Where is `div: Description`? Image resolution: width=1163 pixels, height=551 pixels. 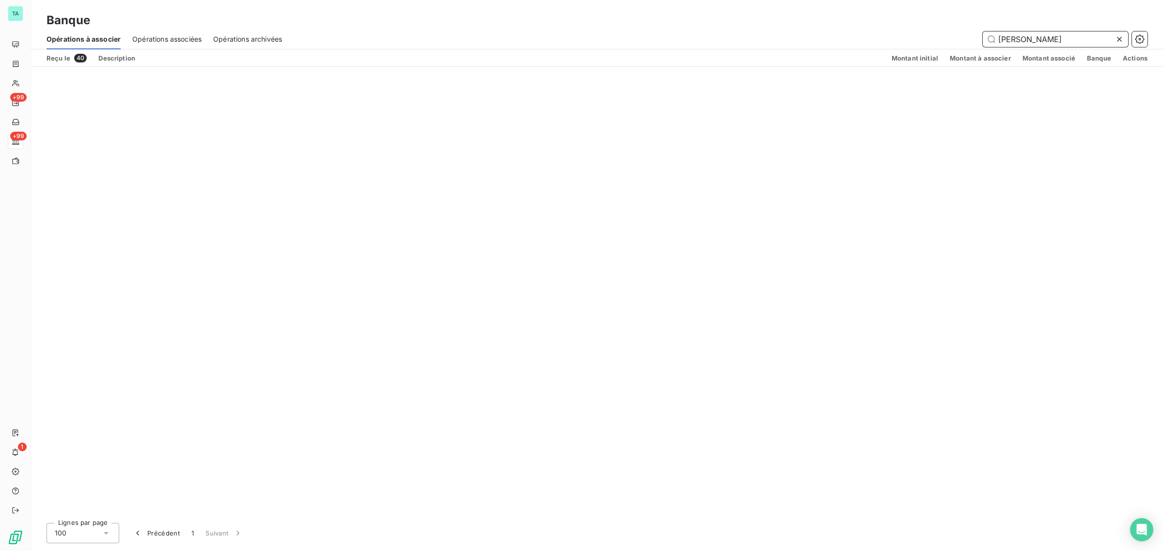
div: Description is located at coordinates (489, 58).